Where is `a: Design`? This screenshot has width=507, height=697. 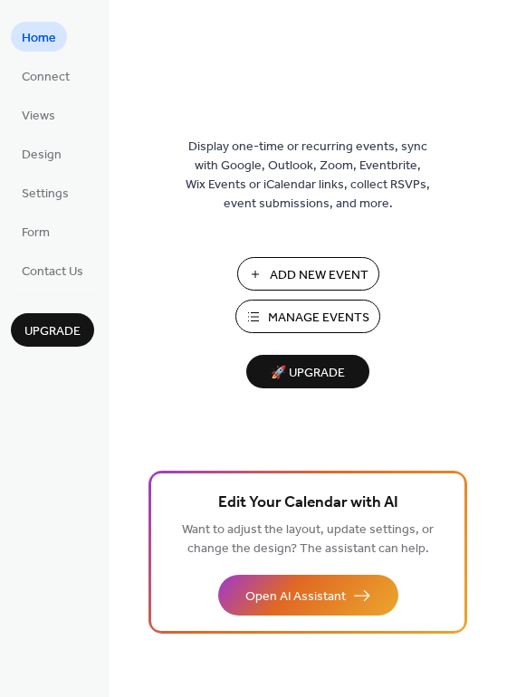 a: Design is located at coordinates (42, 153).